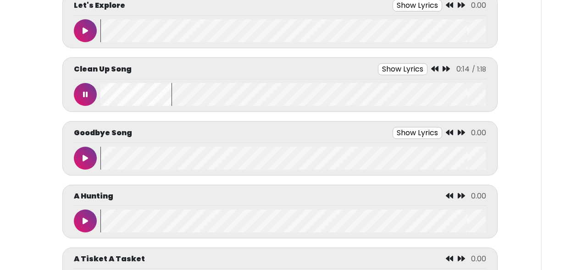  What do you see at coordinates (109, 259) in the screenshot?
I see `p: A Tisket A Tasket` at bounding box center [109, 259].